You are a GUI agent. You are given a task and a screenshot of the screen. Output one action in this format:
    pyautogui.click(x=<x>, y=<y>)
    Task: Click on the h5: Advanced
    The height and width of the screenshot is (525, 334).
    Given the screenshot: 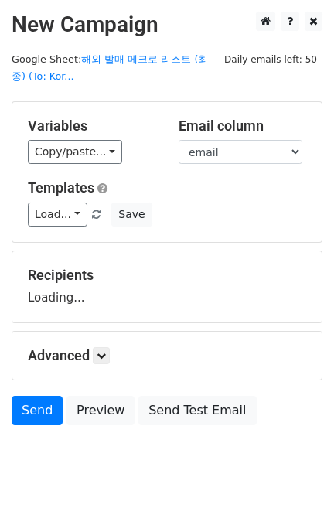 What is the action you would take?
    pyautogui.click(x=167, y=355)
    